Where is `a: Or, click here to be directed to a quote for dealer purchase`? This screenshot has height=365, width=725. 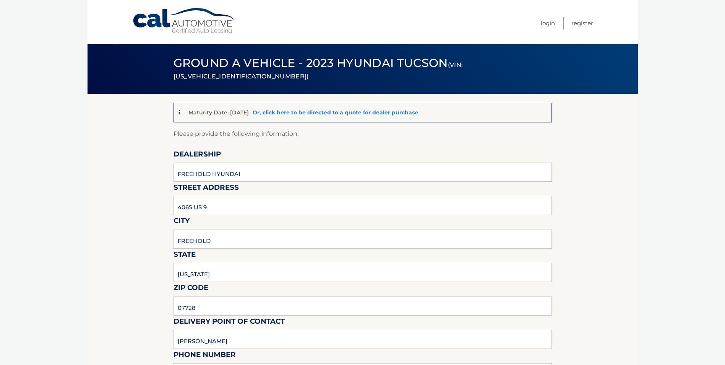 a: Or, click here to be directed to a quote for dealer purchase is located at coordinates (335, 112).